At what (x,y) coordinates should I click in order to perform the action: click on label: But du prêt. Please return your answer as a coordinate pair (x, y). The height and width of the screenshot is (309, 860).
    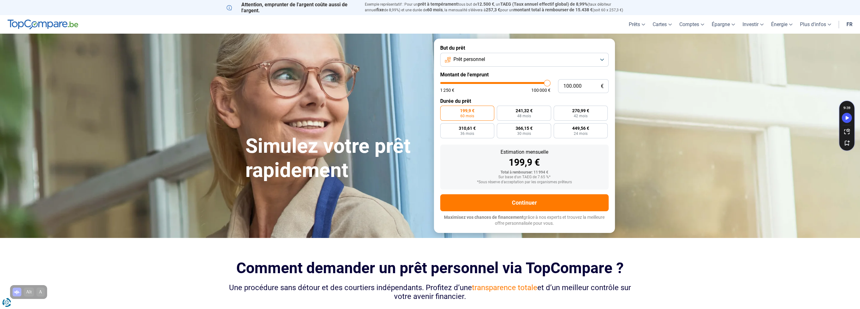
    Looking at the image, I should click on (524, 48).